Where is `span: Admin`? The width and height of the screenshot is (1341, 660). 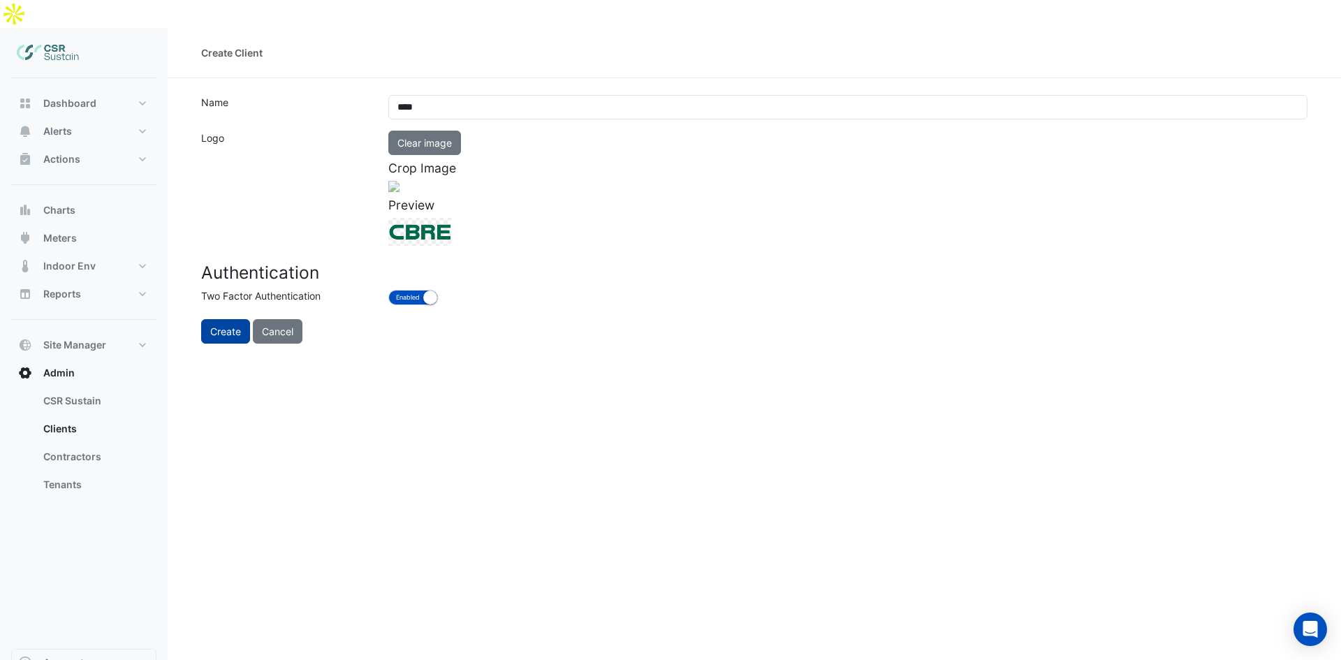
span: Admin is located at coordinates (59, 373).